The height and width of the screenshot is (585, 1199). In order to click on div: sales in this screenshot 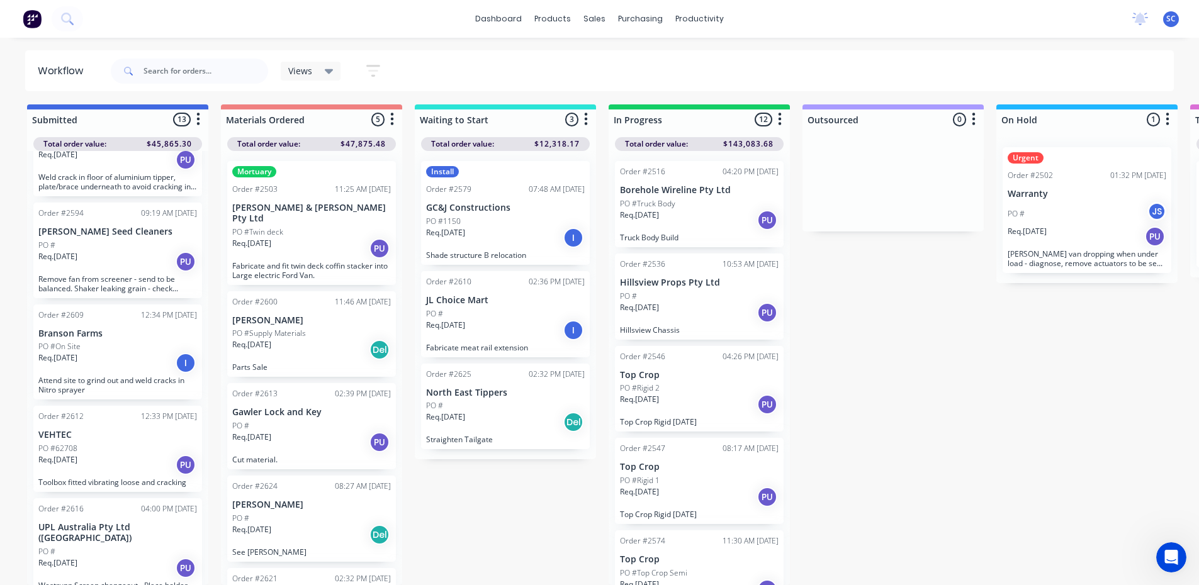, I will do `click(594, 19)`.